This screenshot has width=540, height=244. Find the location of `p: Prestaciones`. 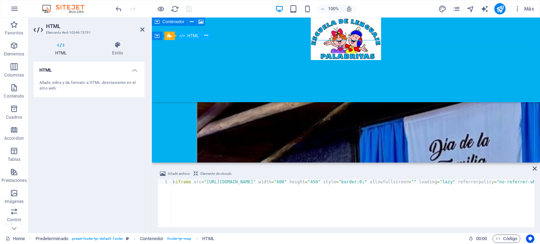

p: Prestaciones is located at coordinates (14, 181).